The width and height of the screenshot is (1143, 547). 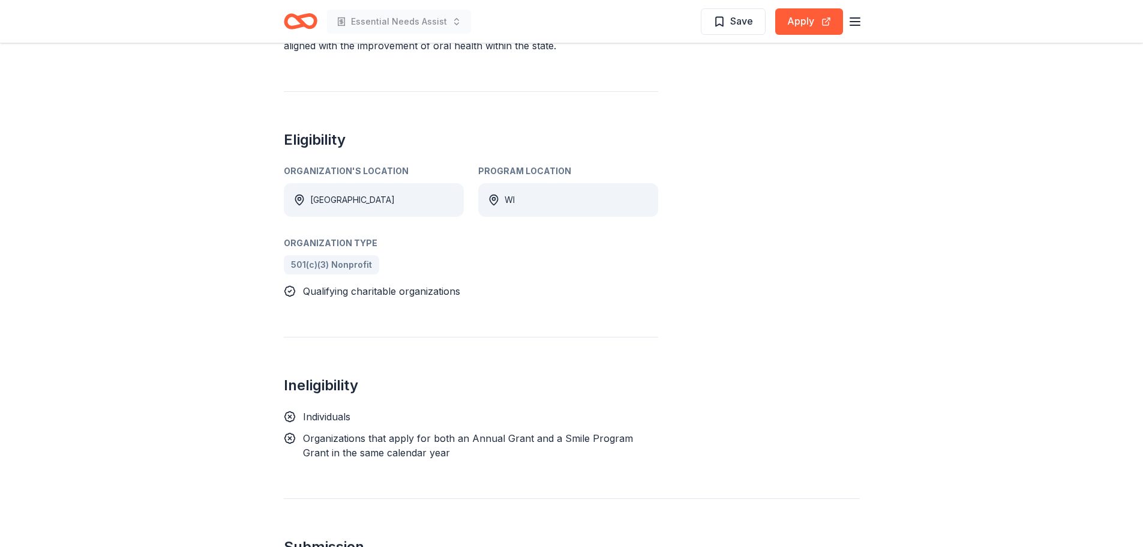 What do you see at coordinates (568, 171) in the screenshot?
I see `div: Program Location` at bounding box center [568, 171].